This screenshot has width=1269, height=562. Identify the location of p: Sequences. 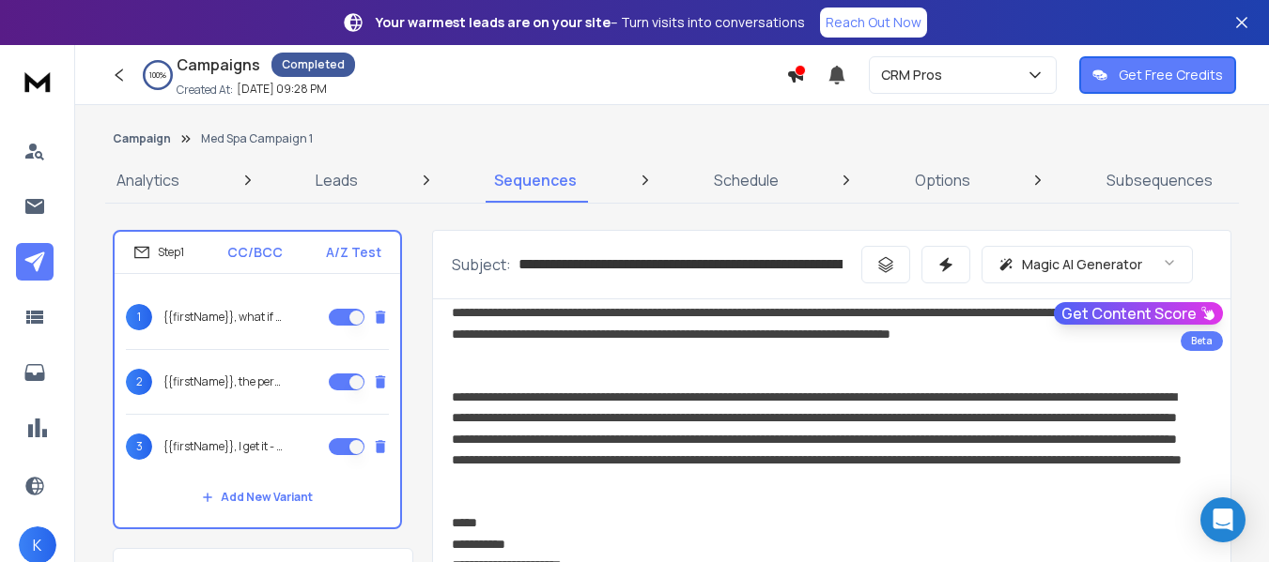
(535, 180).